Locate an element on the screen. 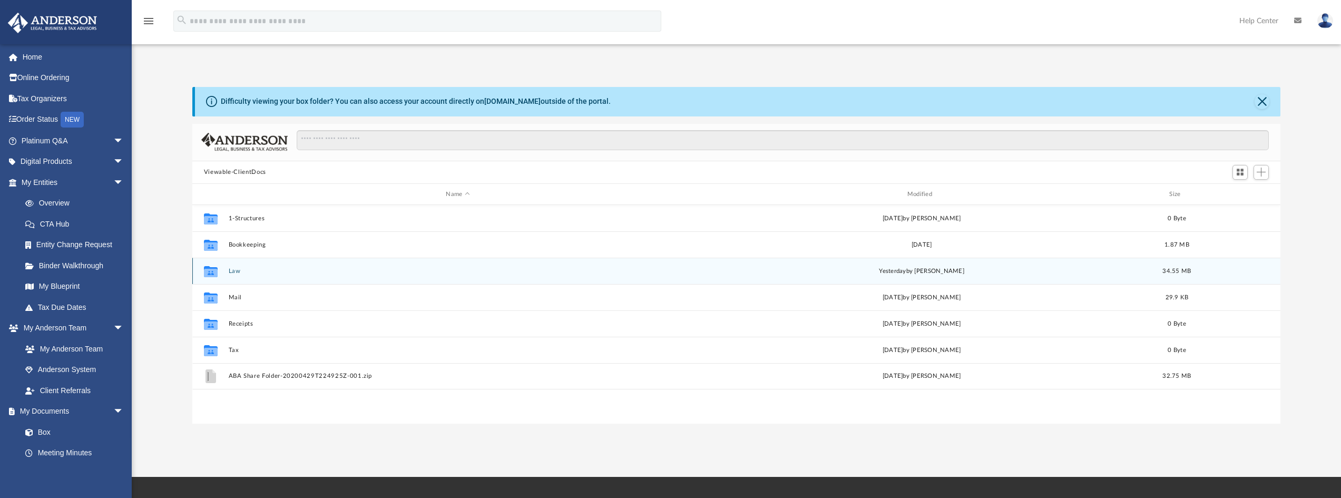 The width and height of the screenshot is (1341, 498). div: Difficulty viewing your box folder? You can also access your account directly on outside of the p... is located at coordinates (416, 101).